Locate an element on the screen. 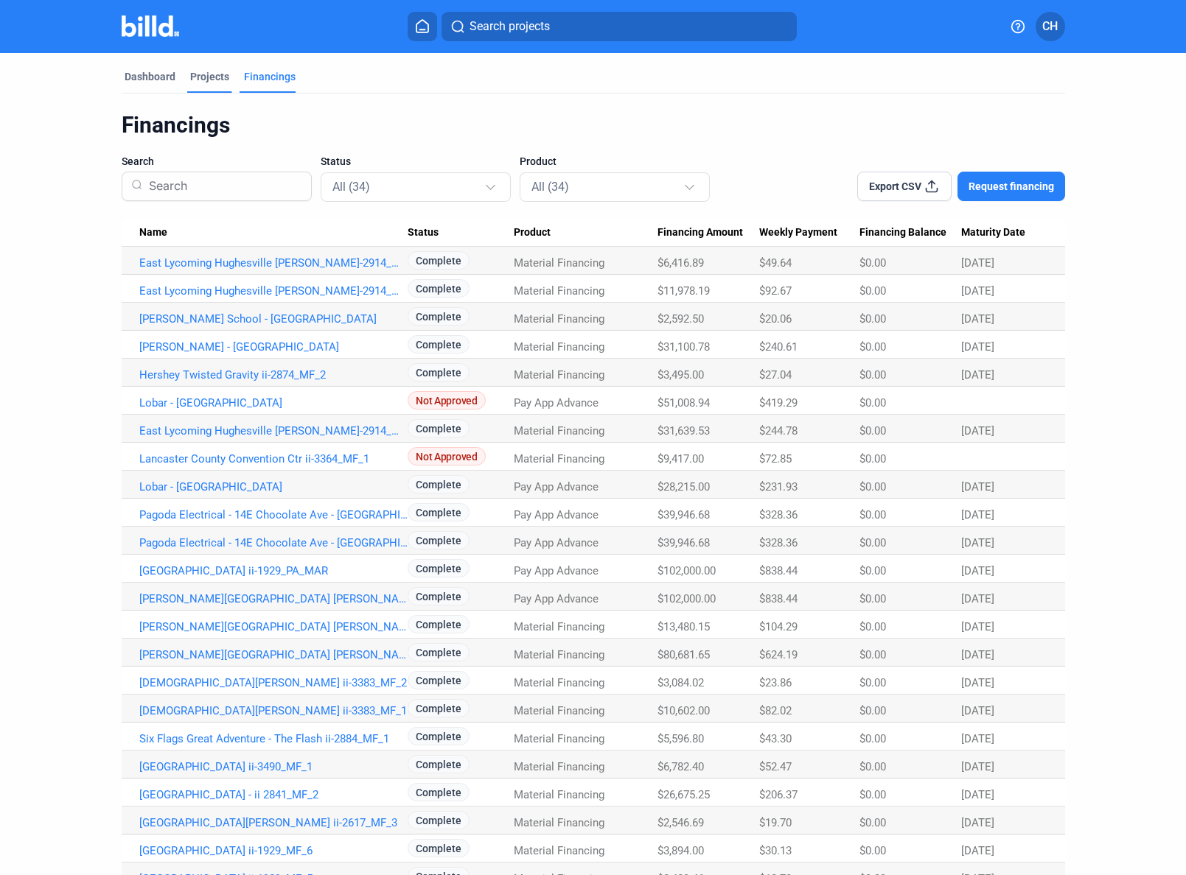 The height and width of the screenshot is (875, 1186). span: $11,978.19 is located at coordinates (683, 291).